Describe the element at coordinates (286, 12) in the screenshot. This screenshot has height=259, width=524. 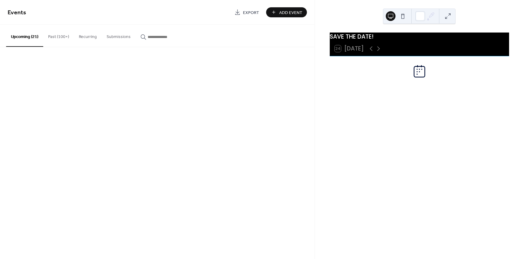
I see `button: Add Event` at that location.